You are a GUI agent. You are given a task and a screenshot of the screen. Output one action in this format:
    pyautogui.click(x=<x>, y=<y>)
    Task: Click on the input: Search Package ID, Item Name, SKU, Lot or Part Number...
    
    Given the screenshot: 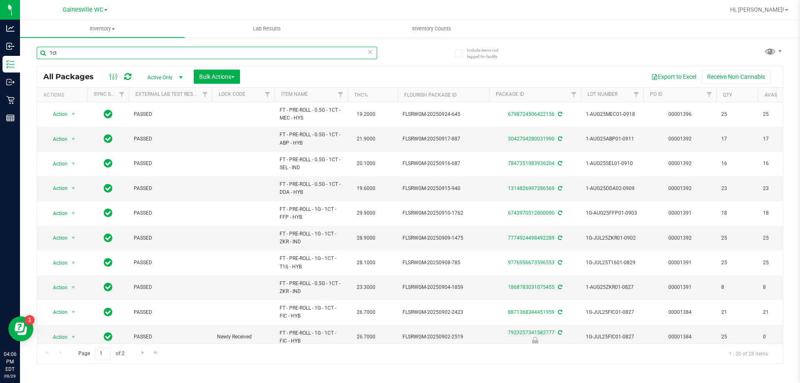 What is the action you would take?
    pyautogui.click(x=207, y=53)
    